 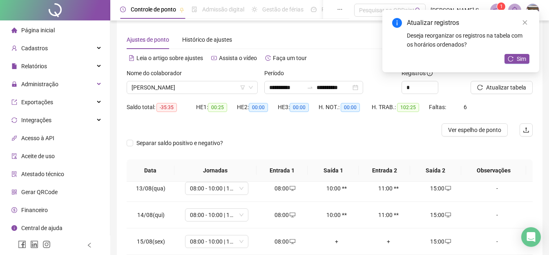 I want to click on label: Período, so click(x=276, y=73).